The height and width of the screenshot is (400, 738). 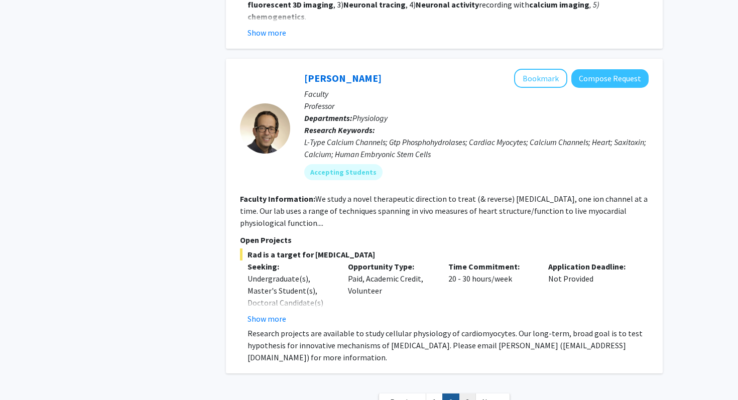 What do you see at coordinates (290, 267) in the screenshot?
I see `p: Seeking:` at bounding box center [290, 267].